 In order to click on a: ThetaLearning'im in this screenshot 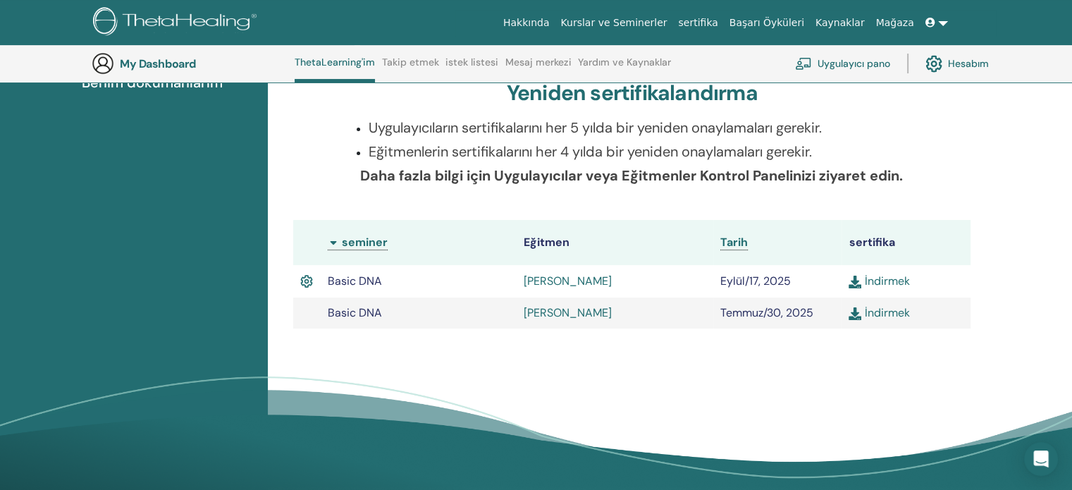, I will do `click(335, 69)`.